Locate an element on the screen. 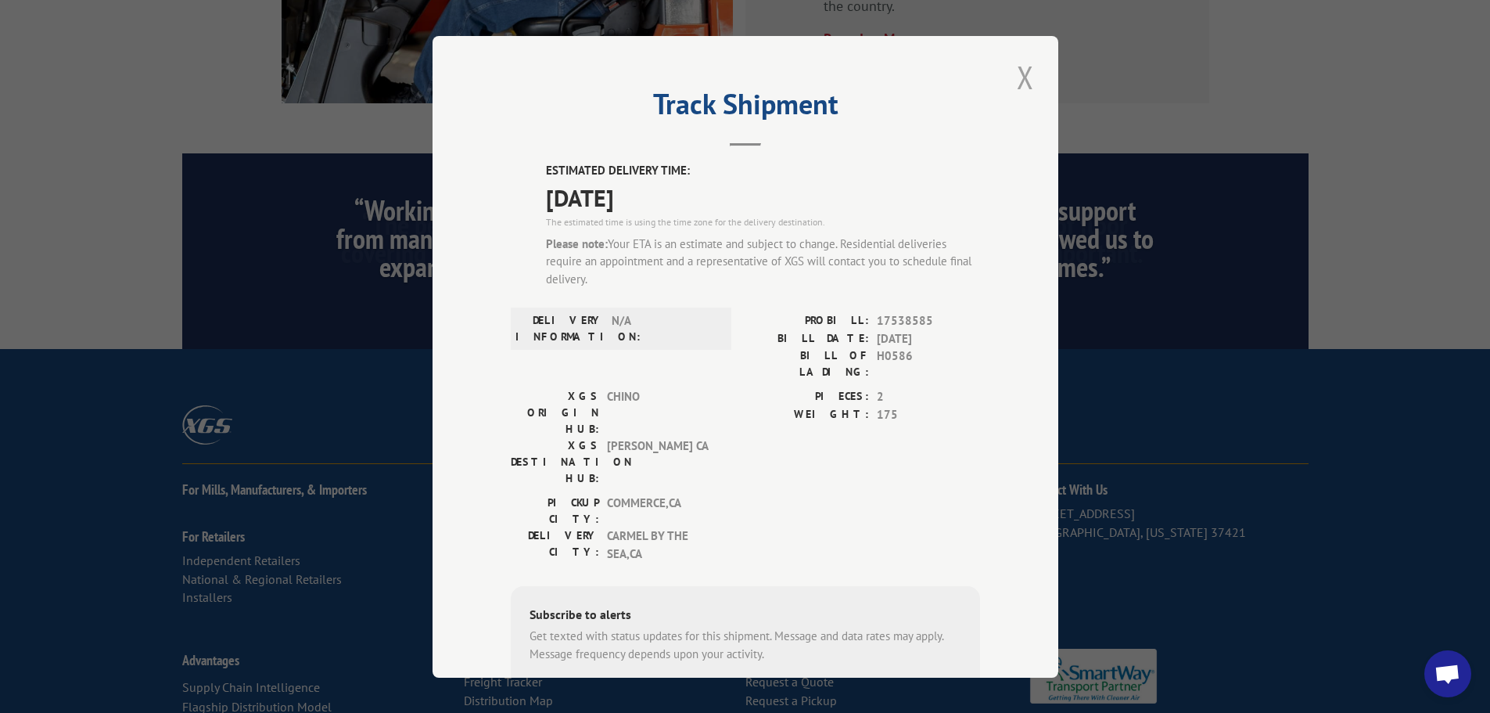 The width and height of the screenshot is (1490, 713). span: COMMERCE , CA is located at coordinates (659, 511).